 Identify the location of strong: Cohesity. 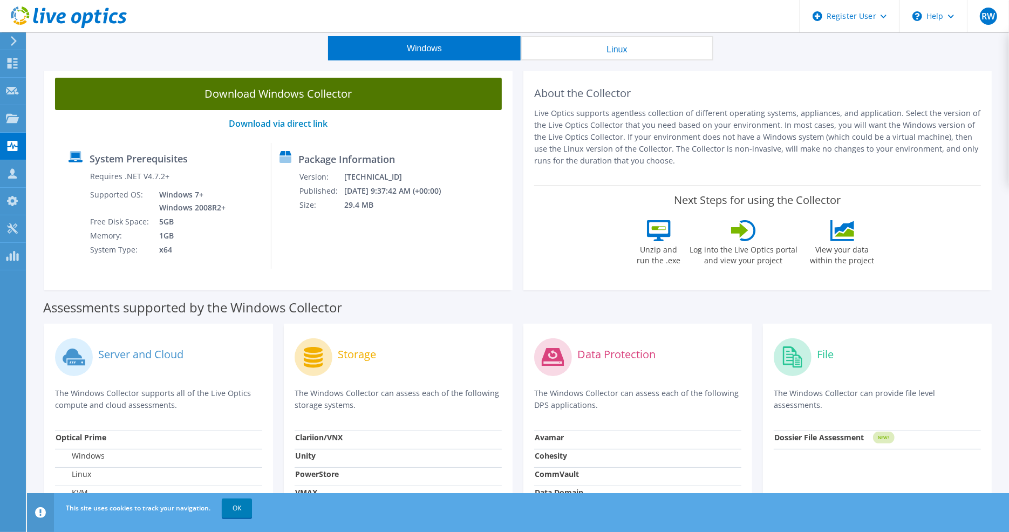
(551, 455).